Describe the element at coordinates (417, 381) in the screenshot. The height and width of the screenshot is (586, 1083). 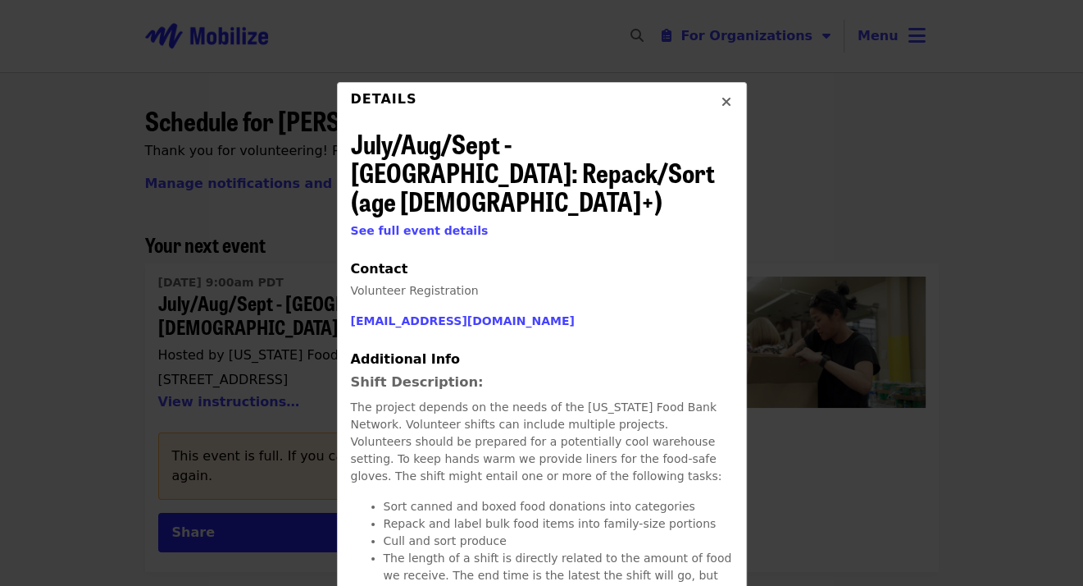
I see `strong: Shift Description:` at that location.